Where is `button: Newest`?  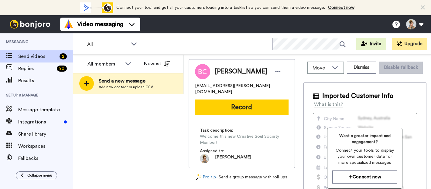 button: Newest is located at coordinates (157, 64).